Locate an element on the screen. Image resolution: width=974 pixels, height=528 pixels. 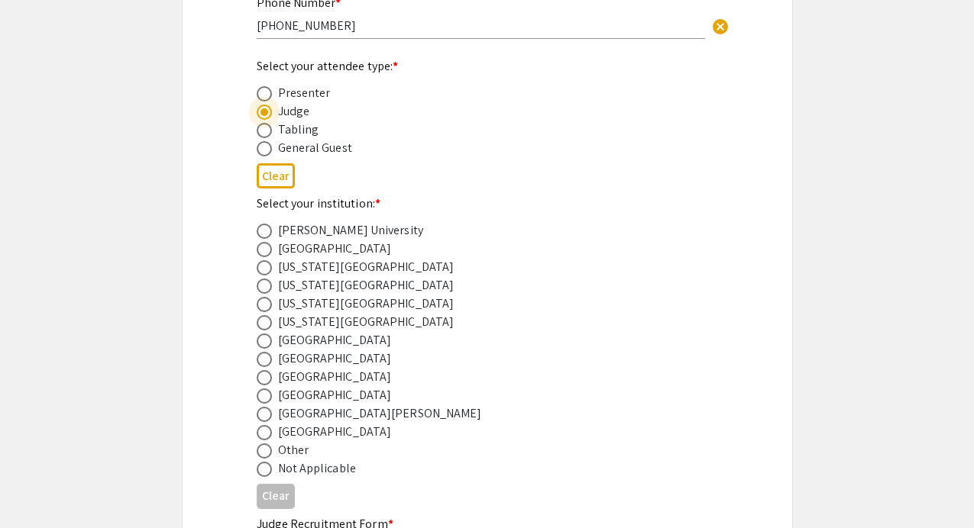
div: Other is located at coordinates (293, 451).